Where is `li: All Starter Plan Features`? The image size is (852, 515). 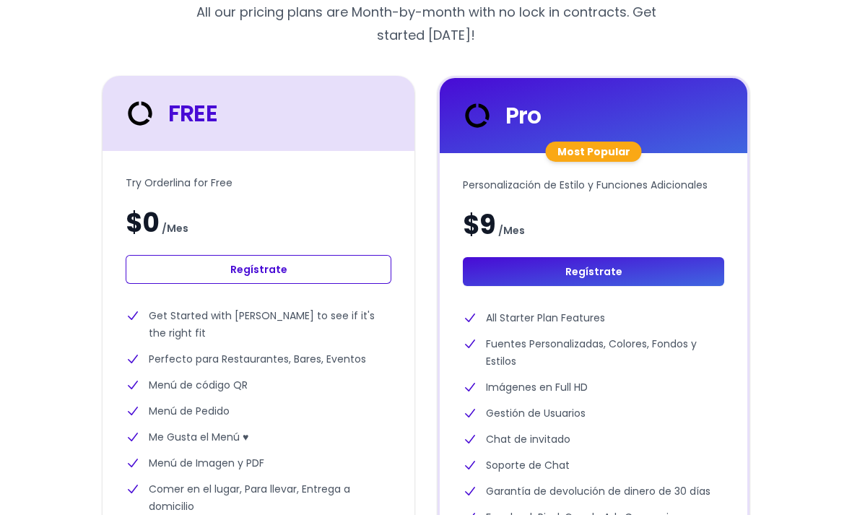 li: All Starter Plan Features is located at coordinates (594, 318).